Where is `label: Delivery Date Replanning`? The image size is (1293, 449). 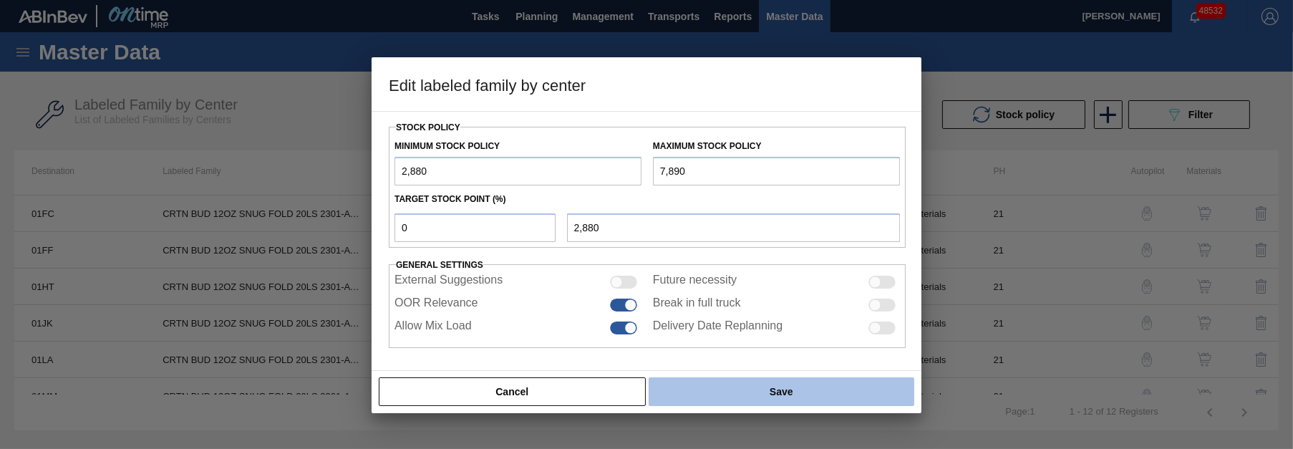
label: Delivery Date Replanning is located at coordinates (717, 328).